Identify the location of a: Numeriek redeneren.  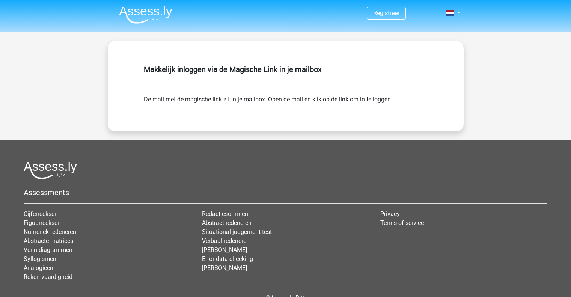
(50, 231).